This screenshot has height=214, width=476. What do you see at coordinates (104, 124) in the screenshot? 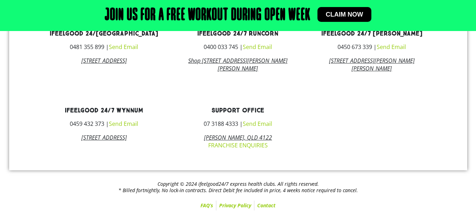
I see `h3: 0459 432 373 |` at bounding box center [104, 124].